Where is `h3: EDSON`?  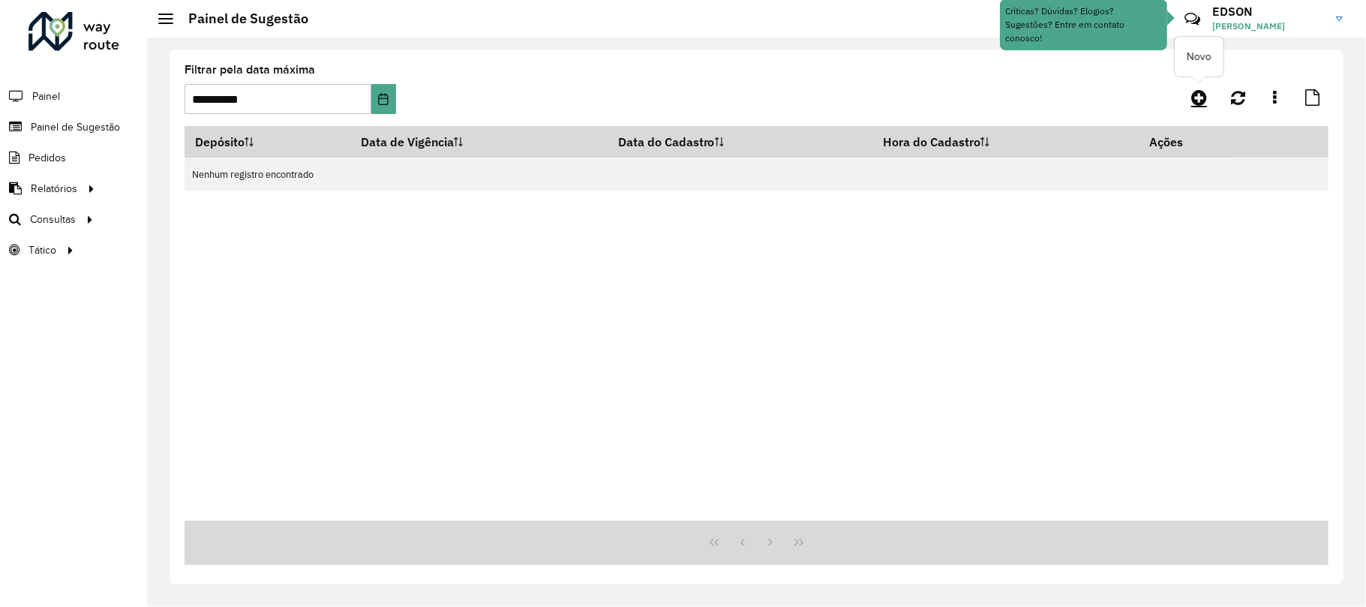 h3: EDSON is located at coordinates (1268, 11).